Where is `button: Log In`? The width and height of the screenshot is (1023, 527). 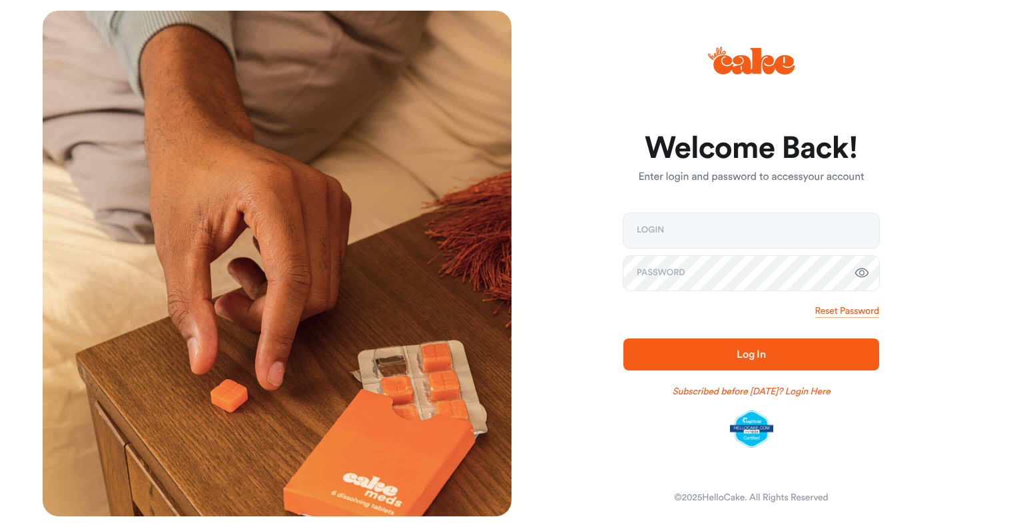 button: Log In is located at coordinates (751, 354).